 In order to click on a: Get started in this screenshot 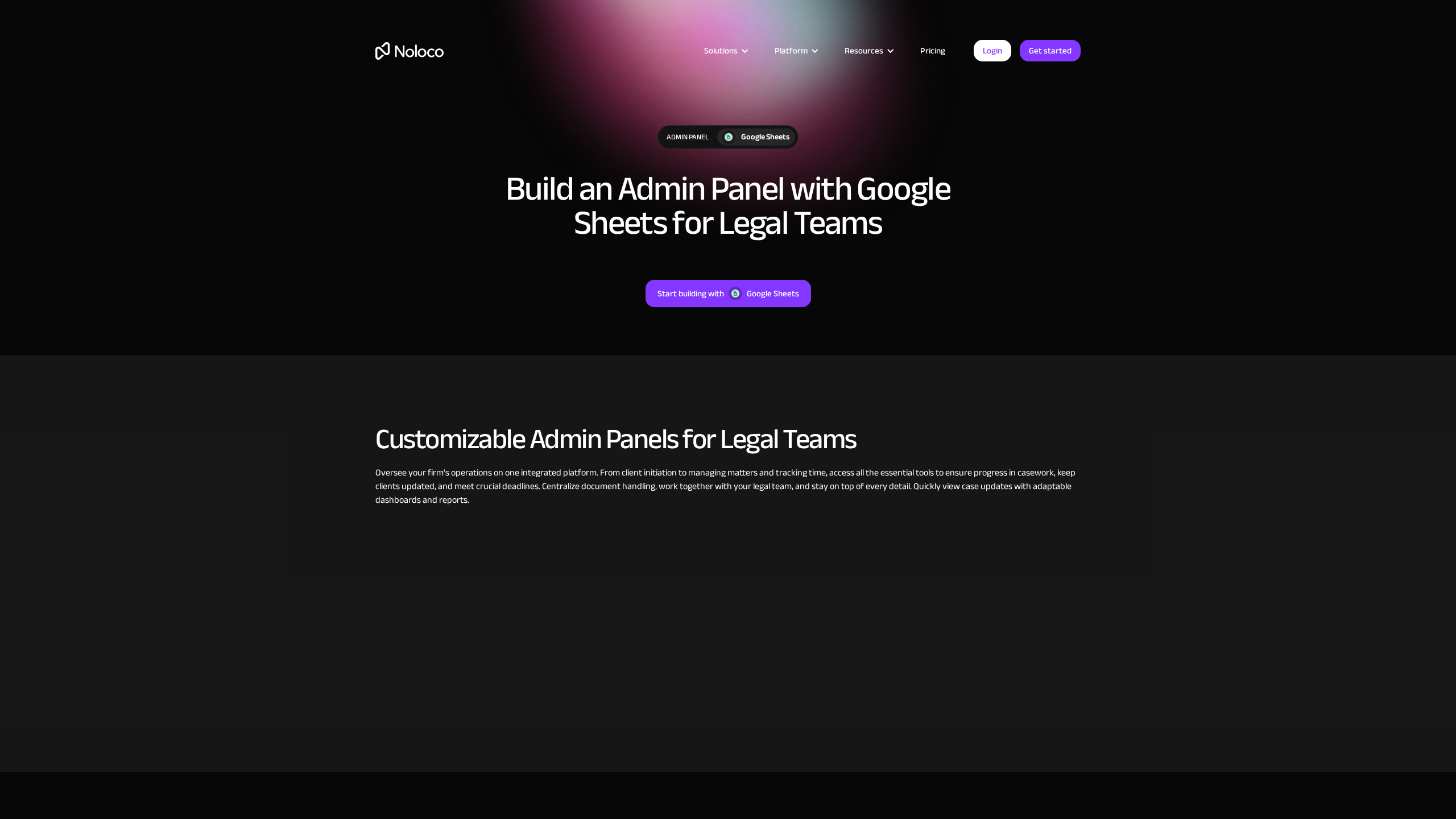, I will do `click(1050, 51)`.